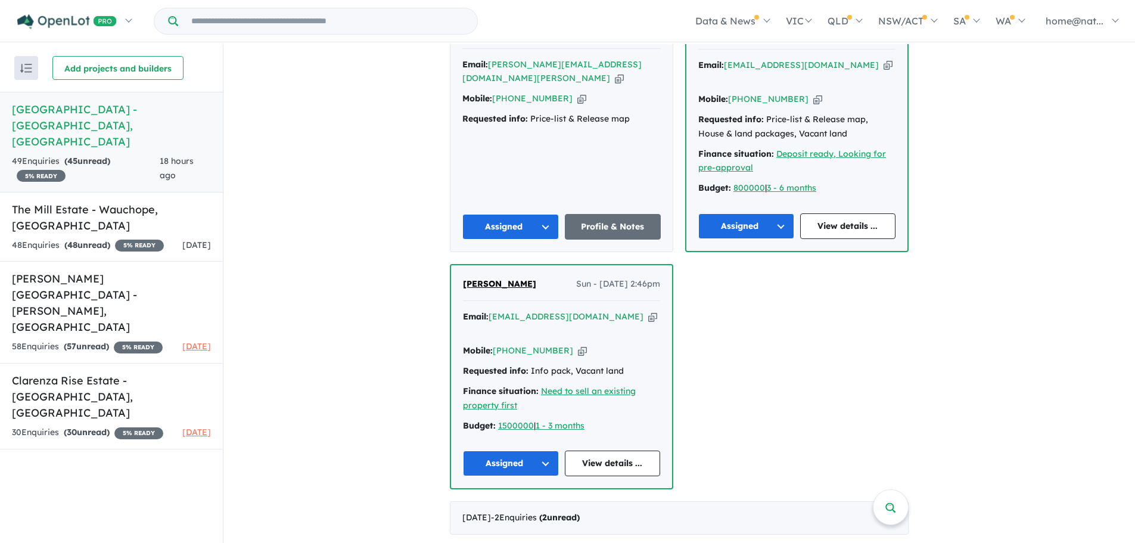  Describe the element at coordinates (86, 169) in the screenshot. I see `div: 49 Enquir ies` at that location.